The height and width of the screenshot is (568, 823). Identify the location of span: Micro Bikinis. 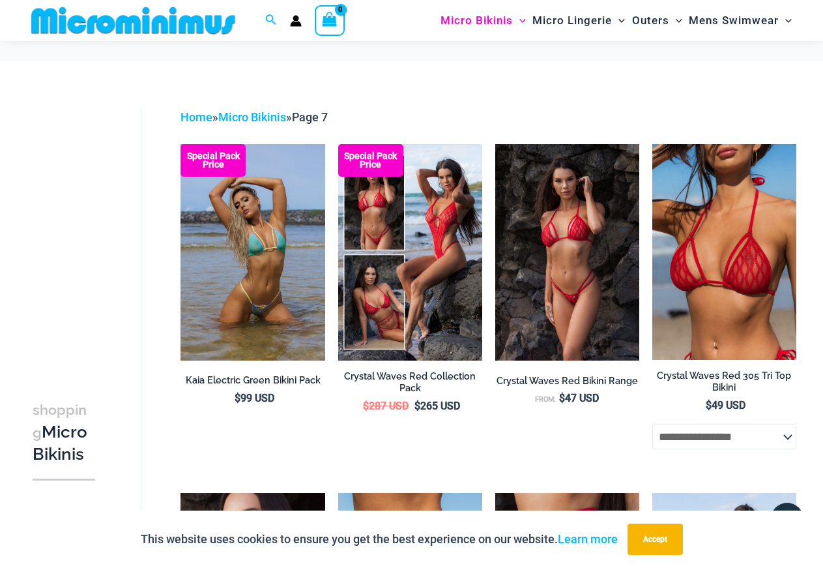
(476, 20).